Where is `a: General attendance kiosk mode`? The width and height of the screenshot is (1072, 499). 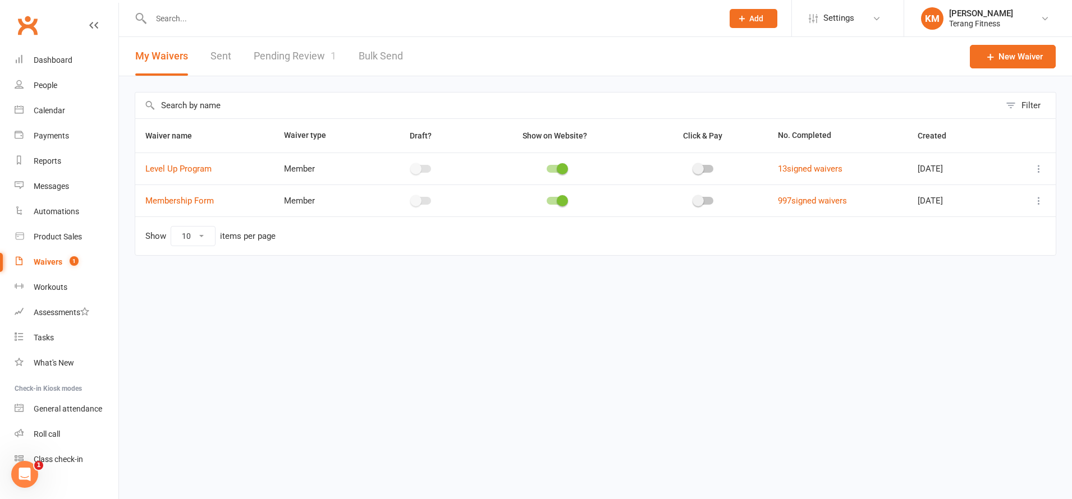
a: General attendance kiosk mode is located at coordinates (66, 409).